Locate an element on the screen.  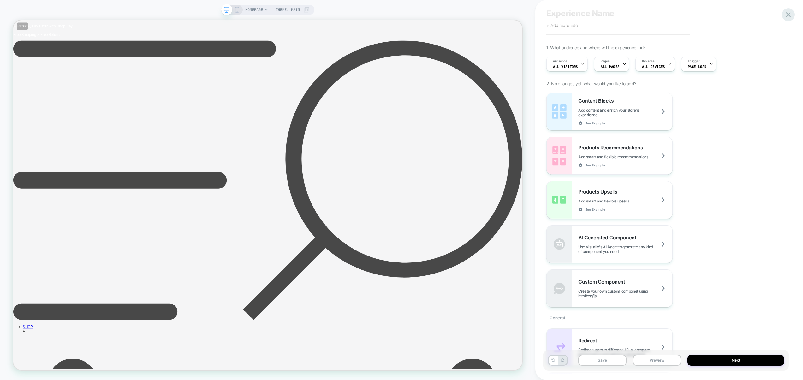
button: Next is located at coordinates (736, 360).